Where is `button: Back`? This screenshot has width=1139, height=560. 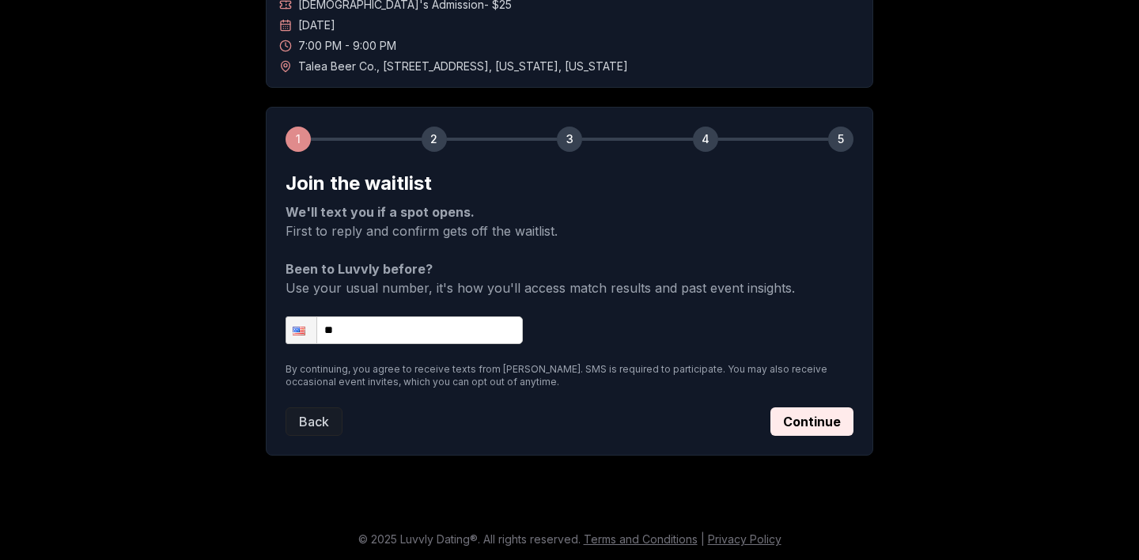
button: Back is located at coordinates (314, 421).